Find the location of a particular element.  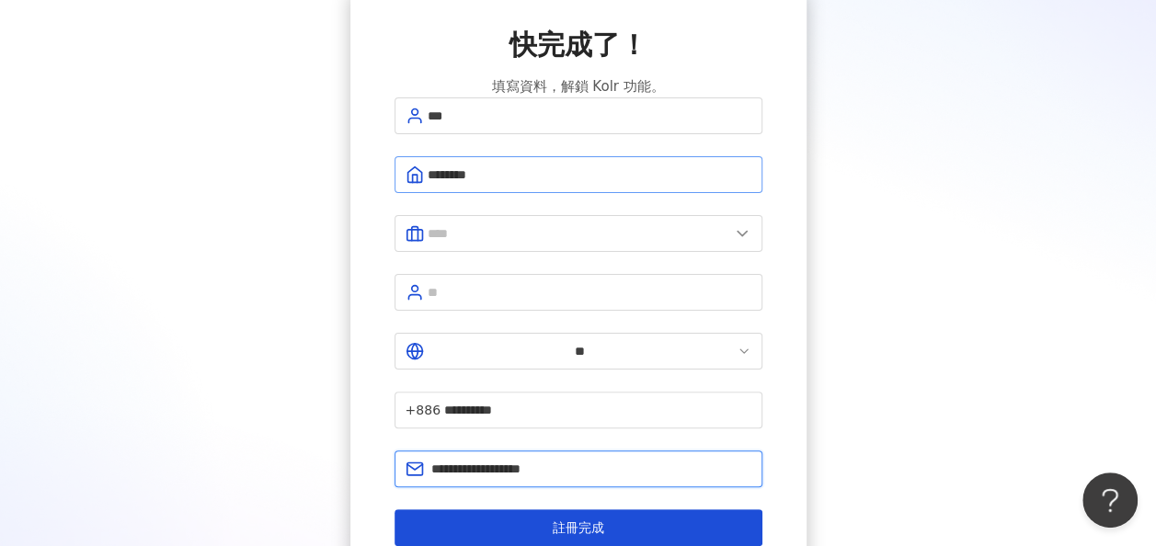

span: 註冊完成 is located at coordinates (579, 528).